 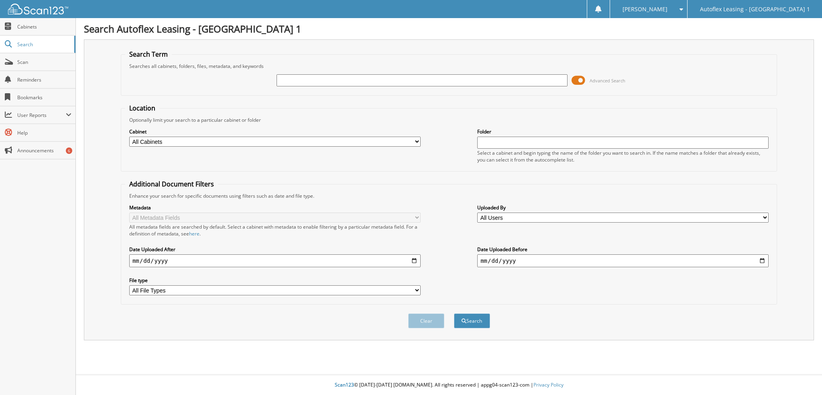 I want to click on span: Cabinets, so click(x=44, y=27).